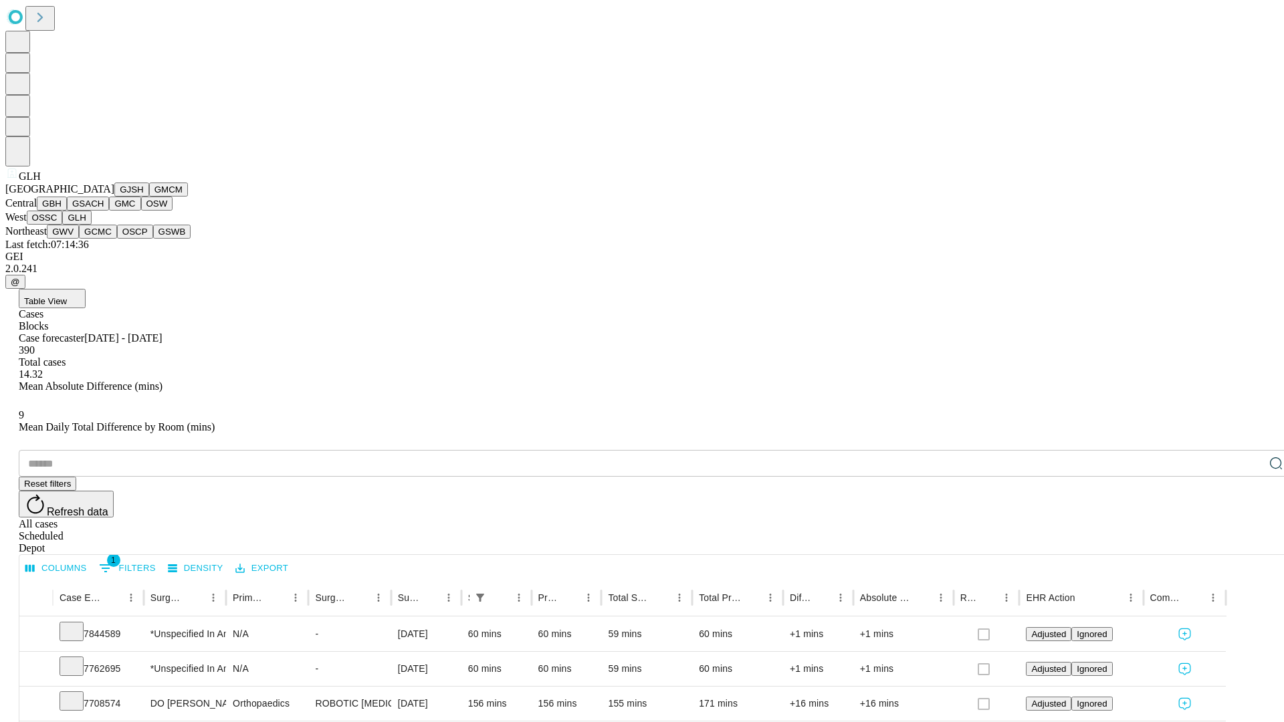 Image resolution: width=1284 pixels, height=722 pixels. Describe the element at coordinates (267, 704) in the screenshot. I see `div: Orthopaedics` at that location.